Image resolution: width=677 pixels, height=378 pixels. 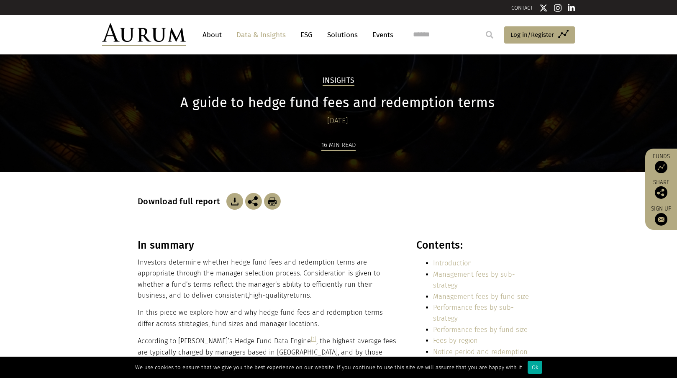 I want to click on a: Log in/Register, so click(x=539, y=35).